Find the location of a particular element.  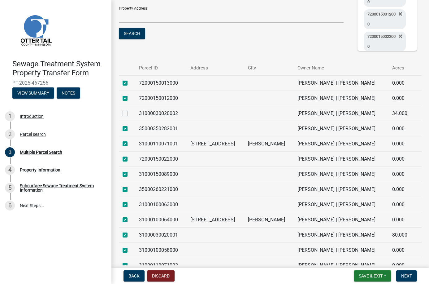

button: Search is located at coordinates (132, 33).